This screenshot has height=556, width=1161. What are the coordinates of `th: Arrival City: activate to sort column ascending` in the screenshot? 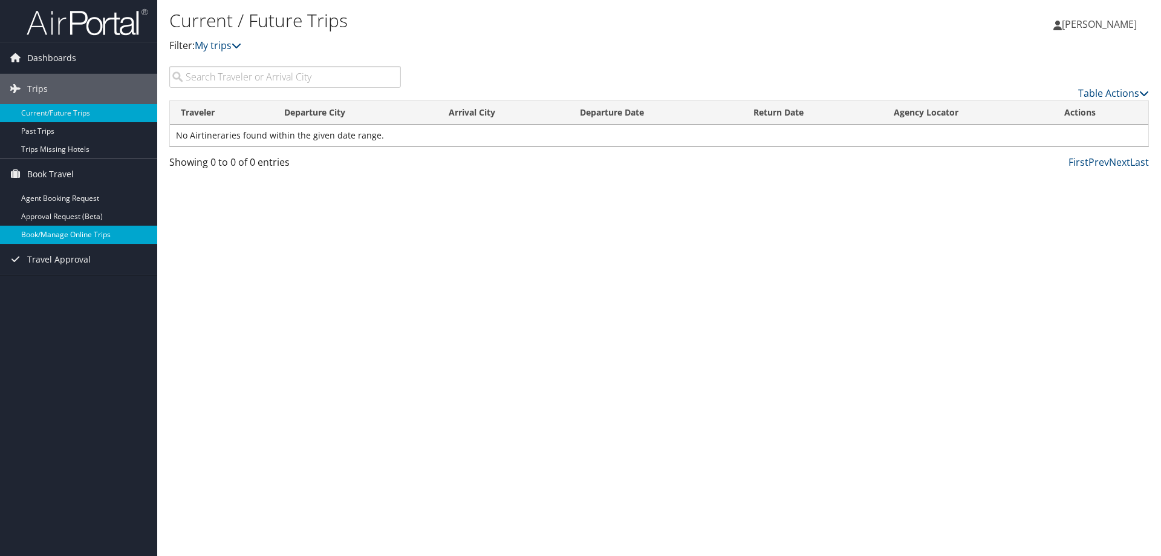 It's located at (503, 112).